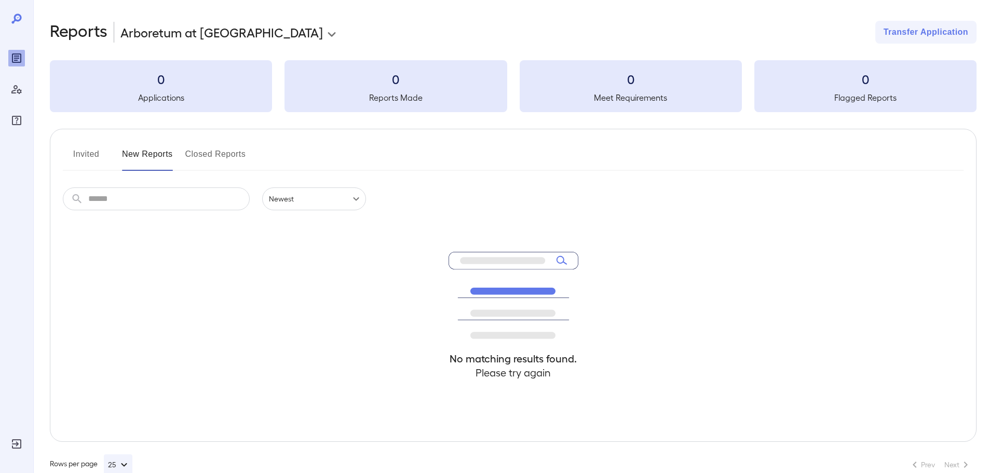 This screenshot has width=989, height=473. I want to click on h4: No matching results found., so click(513, 358).